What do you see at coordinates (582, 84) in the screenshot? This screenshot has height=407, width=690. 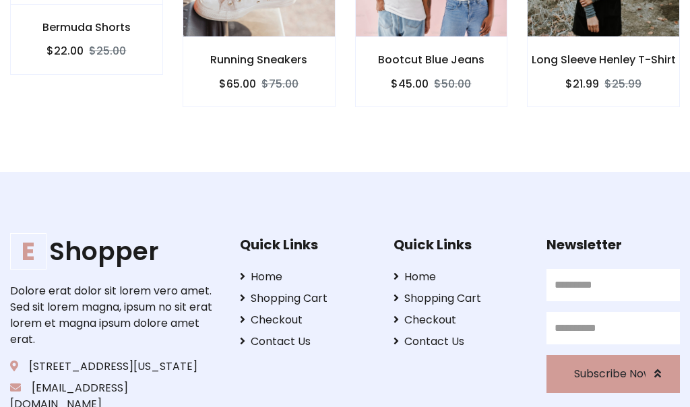 I see `h6: $21.99` at bounding box center [582, 84].